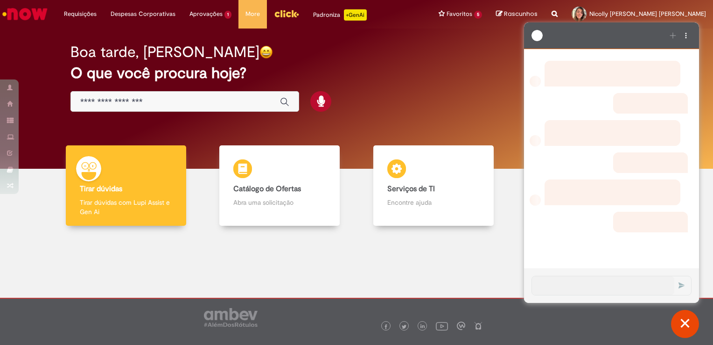  What do you see at coordinates (461, 325) in the screenshot?
I see `img: logo_footer_workplace.png` at bounding box center [461, 325].